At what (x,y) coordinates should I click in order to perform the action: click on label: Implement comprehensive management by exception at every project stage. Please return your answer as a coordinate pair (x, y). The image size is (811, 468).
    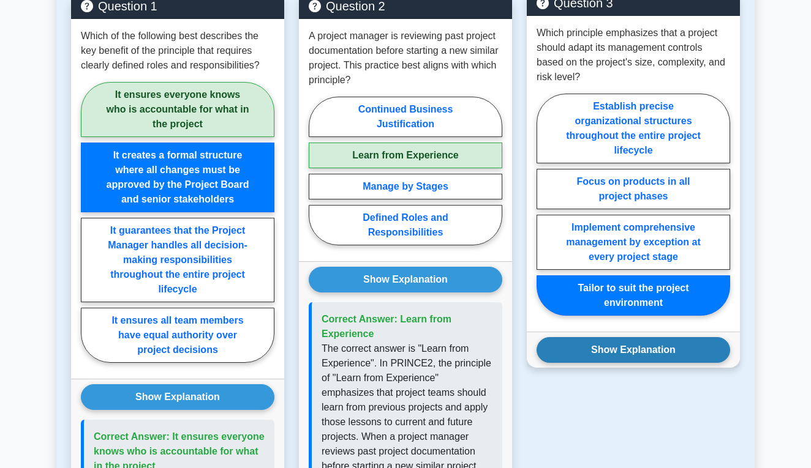
    Looking at the image, I should click on (633, 243).